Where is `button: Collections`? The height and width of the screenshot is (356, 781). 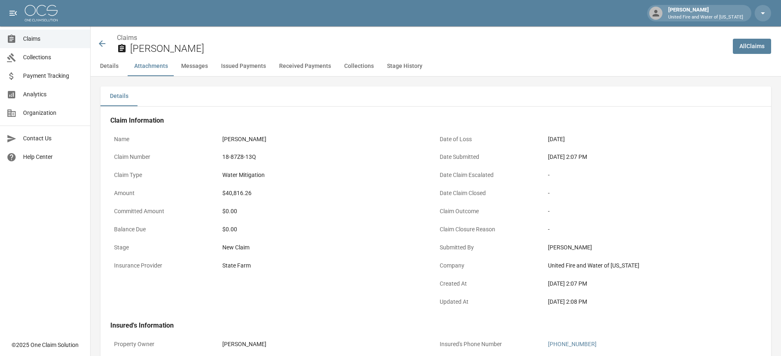
button: Collections is located at coordinates (359, 66).